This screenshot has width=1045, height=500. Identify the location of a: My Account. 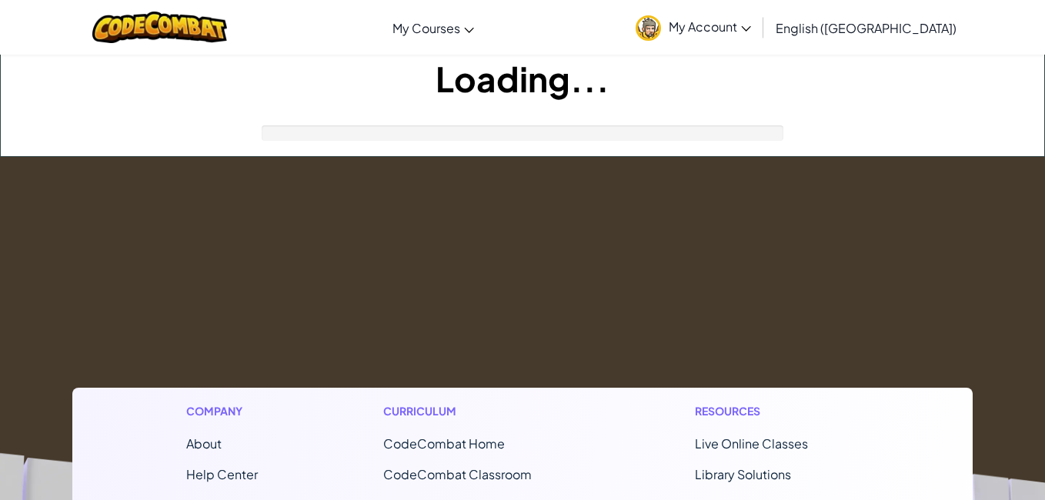
(693, 27).